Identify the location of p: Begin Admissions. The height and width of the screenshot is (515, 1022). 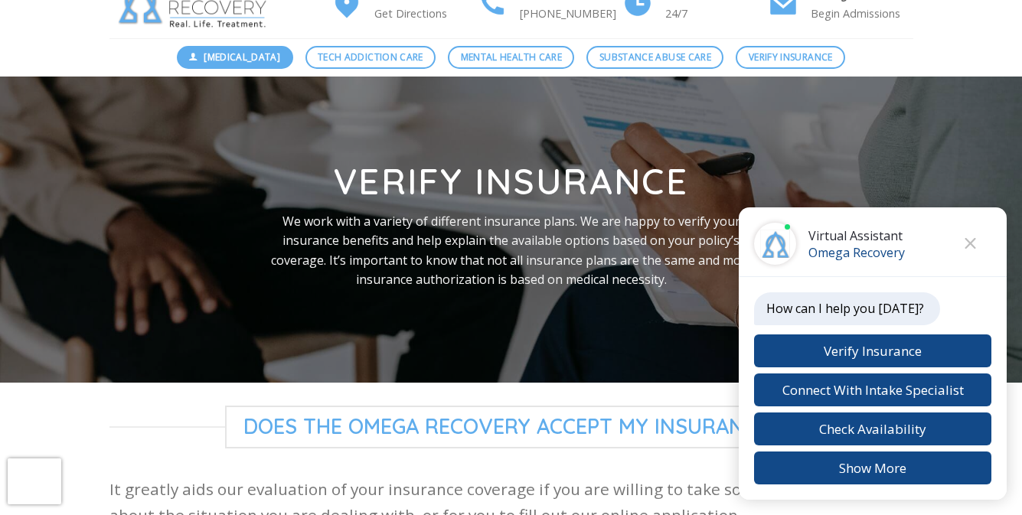
(862, 13).